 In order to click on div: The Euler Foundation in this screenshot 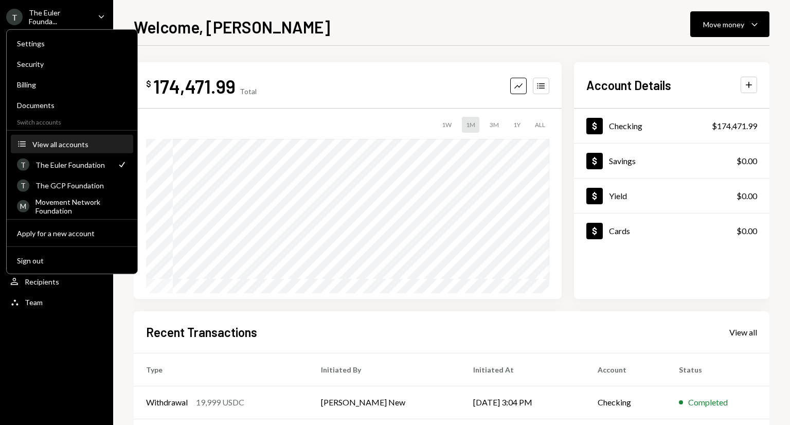, I will do `click(73, 164)`.